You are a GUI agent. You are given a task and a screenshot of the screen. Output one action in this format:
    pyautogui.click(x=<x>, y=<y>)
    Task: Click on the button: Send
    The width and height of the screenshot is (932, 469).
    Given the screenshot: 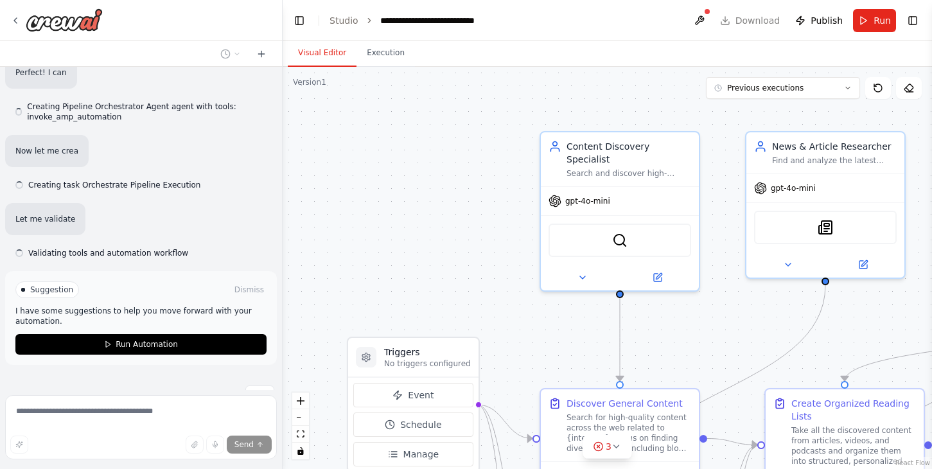 What is the action you would take?
    pyautogui.click(x=249, y=444)
    